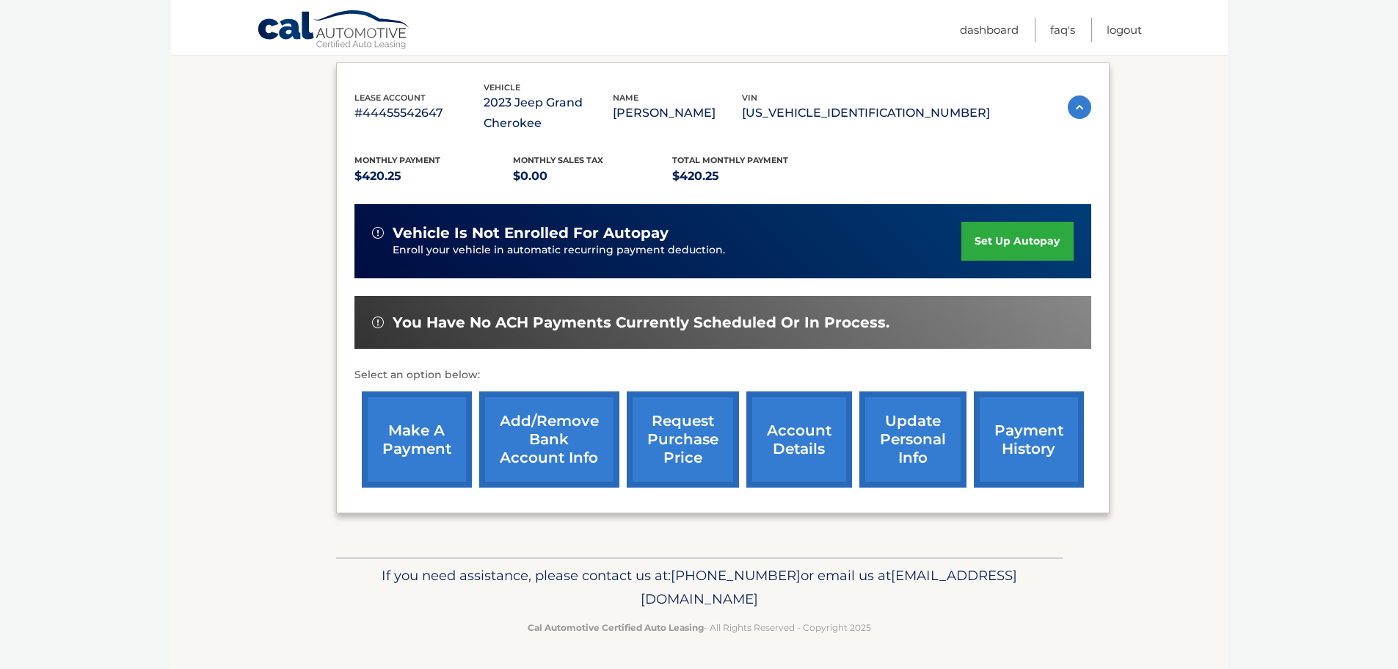  Describe the element at coordinates (913, 439) in the screenshot. I see `a: update personal info` at that location.